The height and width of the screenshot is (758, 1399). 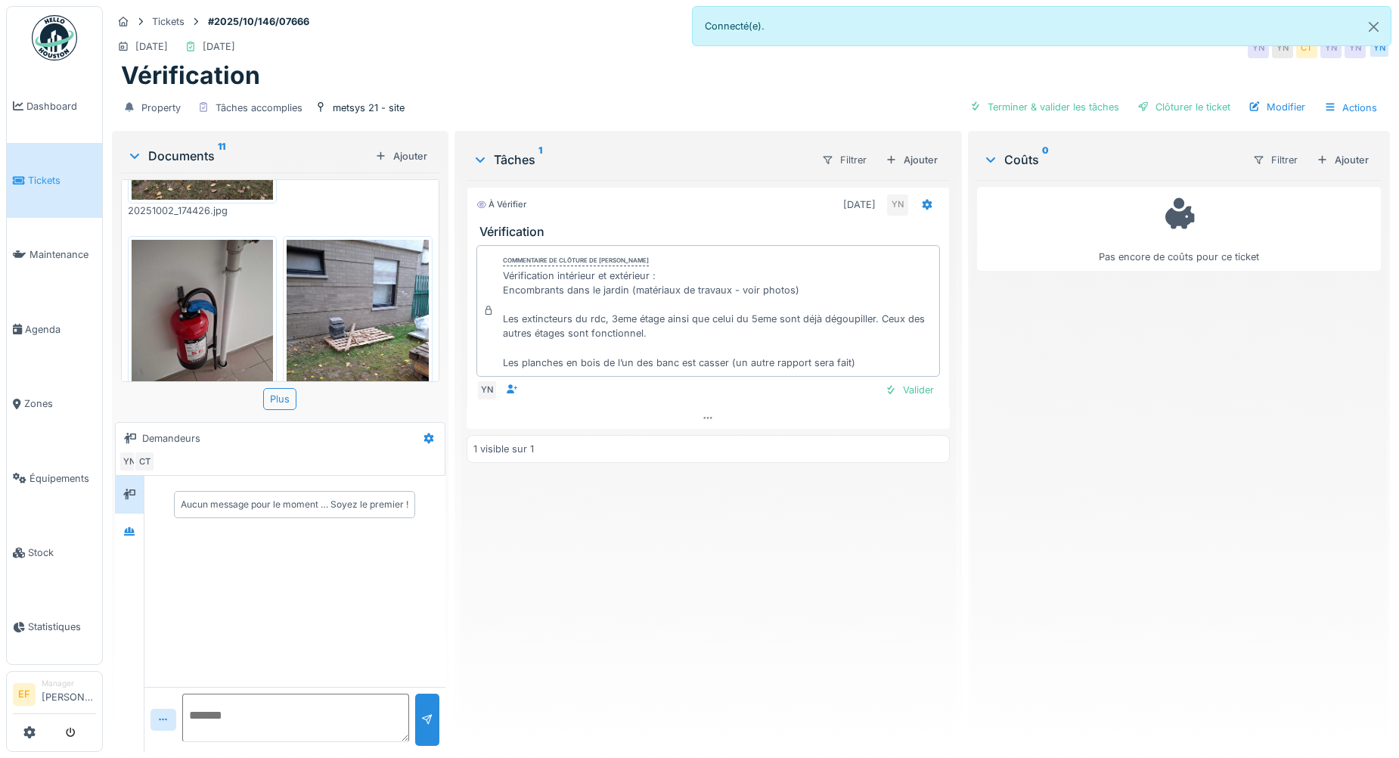 I want to click on a: Stock, so click(x=54, y=552).